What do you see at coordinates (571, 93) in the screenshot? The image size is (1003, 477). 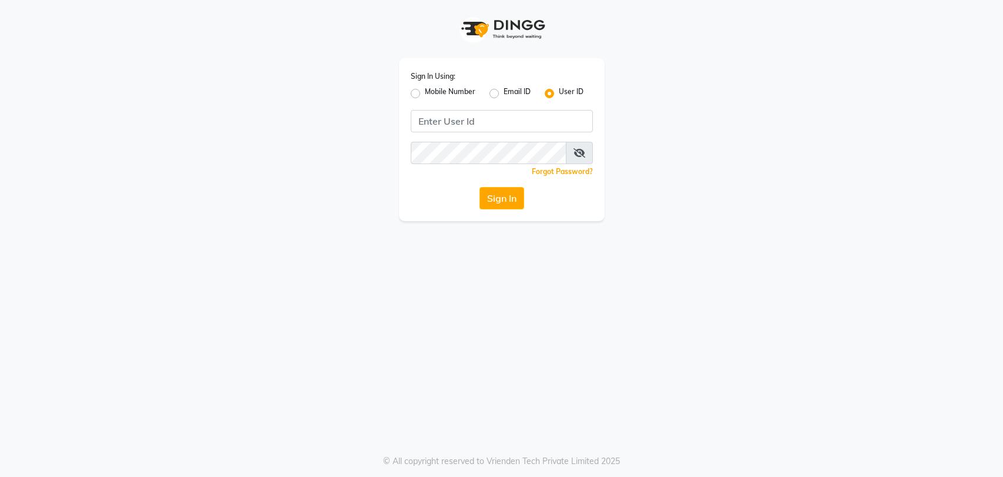 I see `label: User ID` at bounding box center [571, 93].